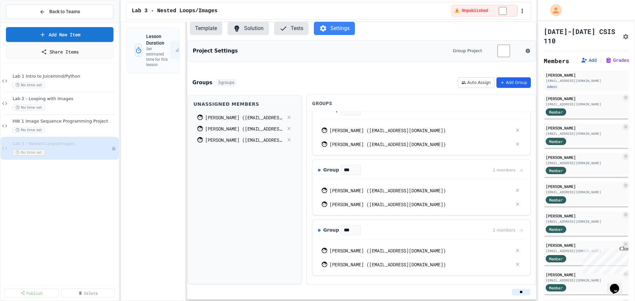  I want to click on div: My Account, so click(553, 10).